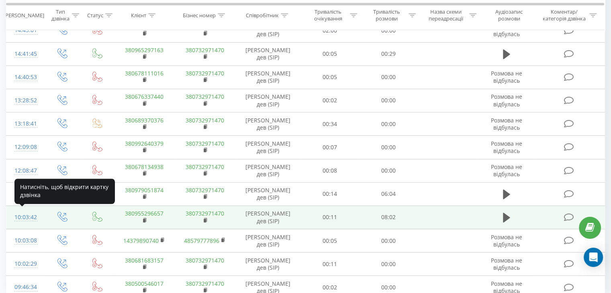 The image size is (611, 293). What do you see at coordinates (25, 264) in the screenshot?
I see `div: 10:02:29` at bounding box center [25, 264].